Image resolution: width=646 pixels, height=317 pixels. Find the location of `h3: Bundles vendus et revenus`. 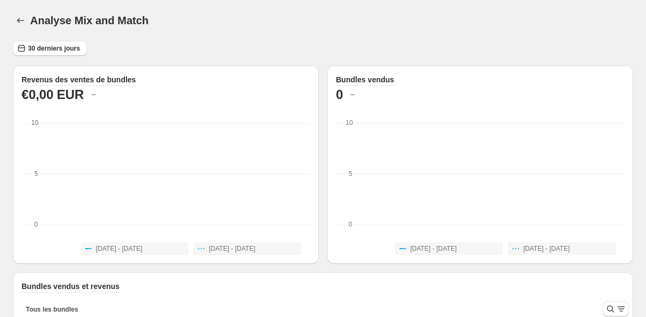

h3: Bundles vendus et revenus is located at coordinates (71, 286).